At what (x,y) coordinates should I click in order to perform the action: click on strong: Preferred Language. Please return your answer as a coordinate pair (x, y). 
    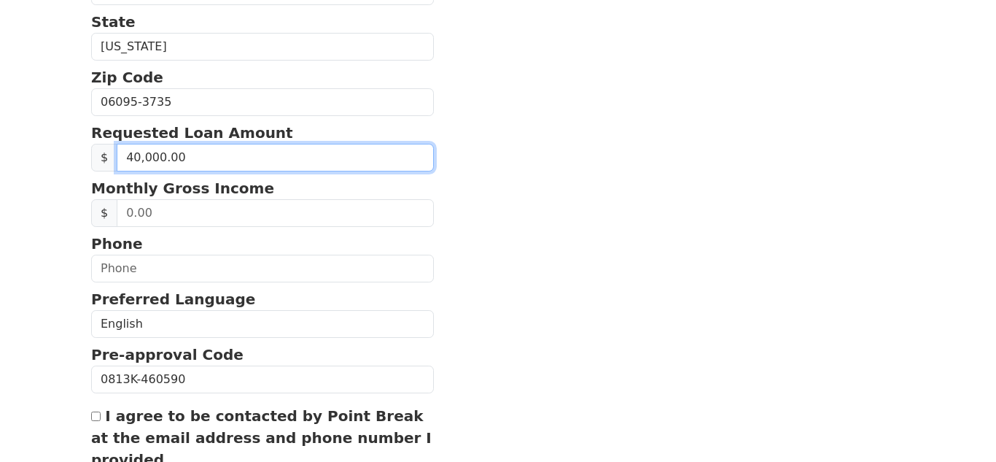
    Looking at the image, I should click on (173, 299).